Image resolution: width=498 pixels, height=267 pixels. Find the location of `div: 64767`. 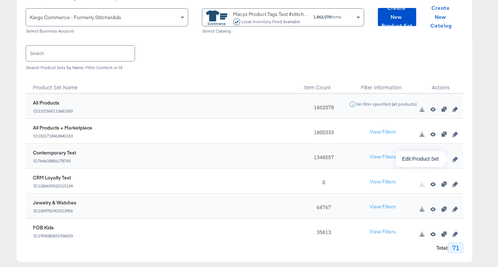

div: 64767 is located at coordinates (322, 206).